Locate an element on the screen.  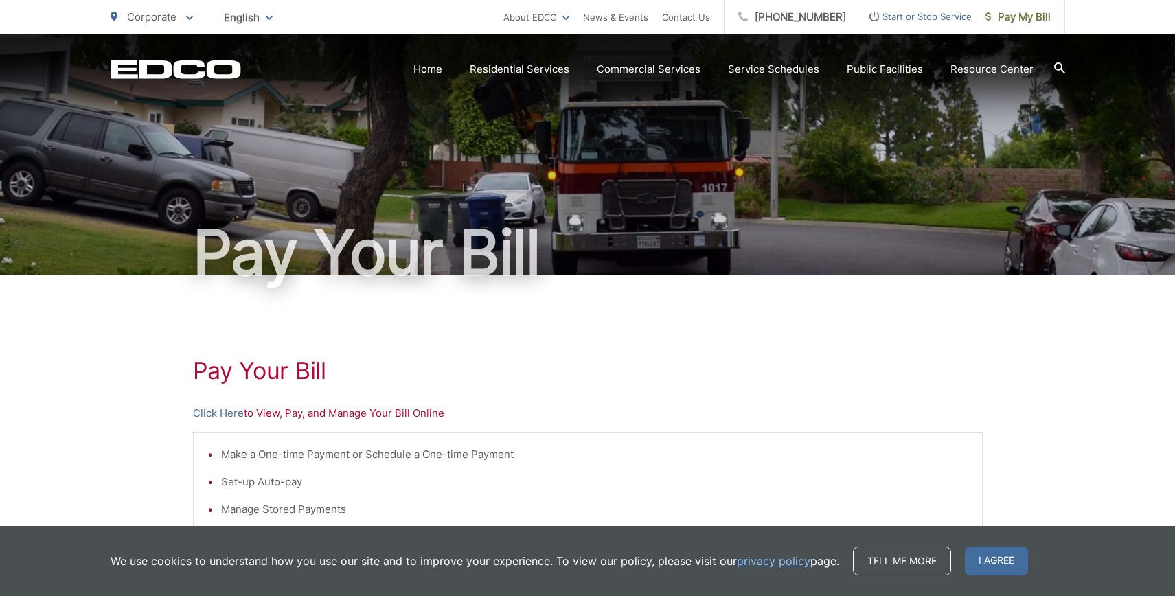
a: Service Schedules is located at coordinates (773, 69).